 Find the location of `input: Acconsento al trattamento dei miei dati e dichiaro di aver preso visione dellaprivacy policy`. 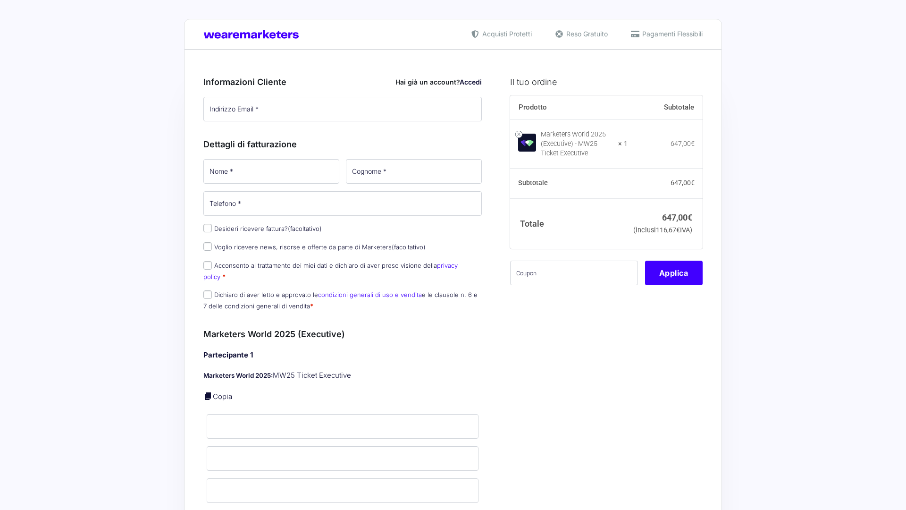

input: Acconsento al trattamento dei miei dati e dichiaro di aver preso visione dellaprivacy policy is located at coordinates (208, 265).